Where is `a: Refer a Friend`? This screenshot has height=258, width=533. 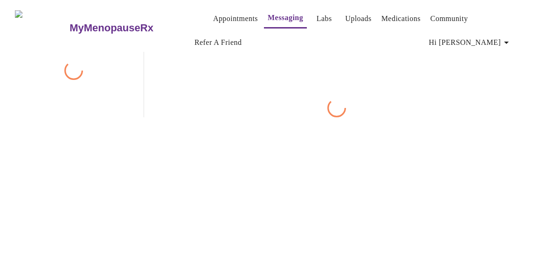
a: Refer a Friend is located at coordinates (218, 42).